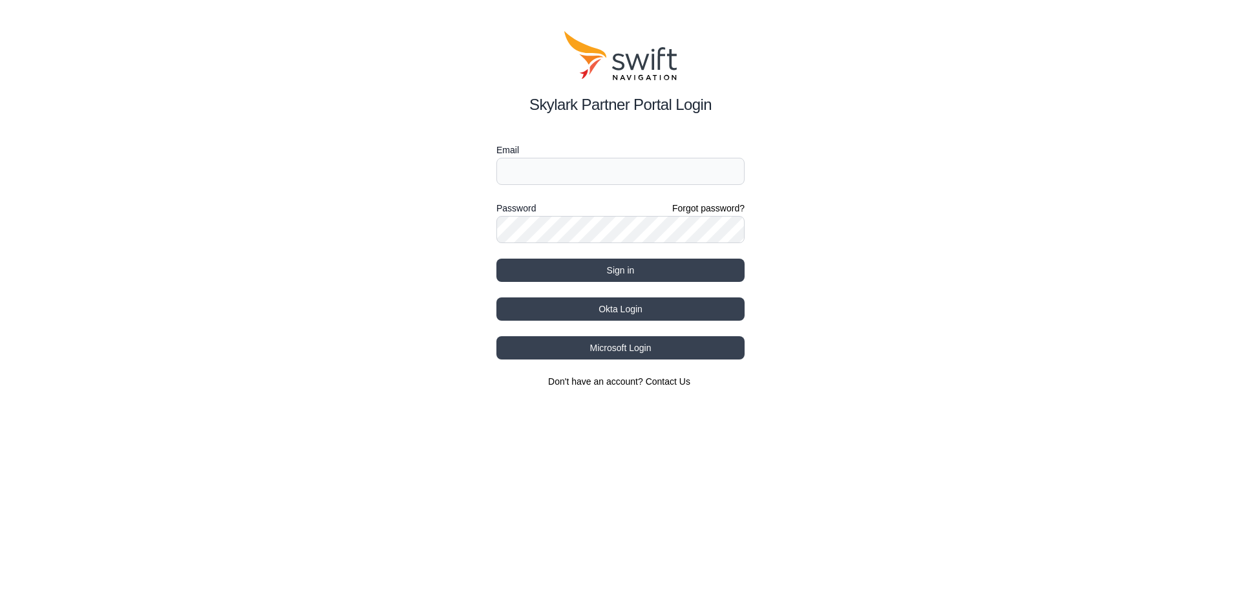 The width and height of the screenshot is (1241, 611). I want to click on a: Contact Us, so click(668, 381).